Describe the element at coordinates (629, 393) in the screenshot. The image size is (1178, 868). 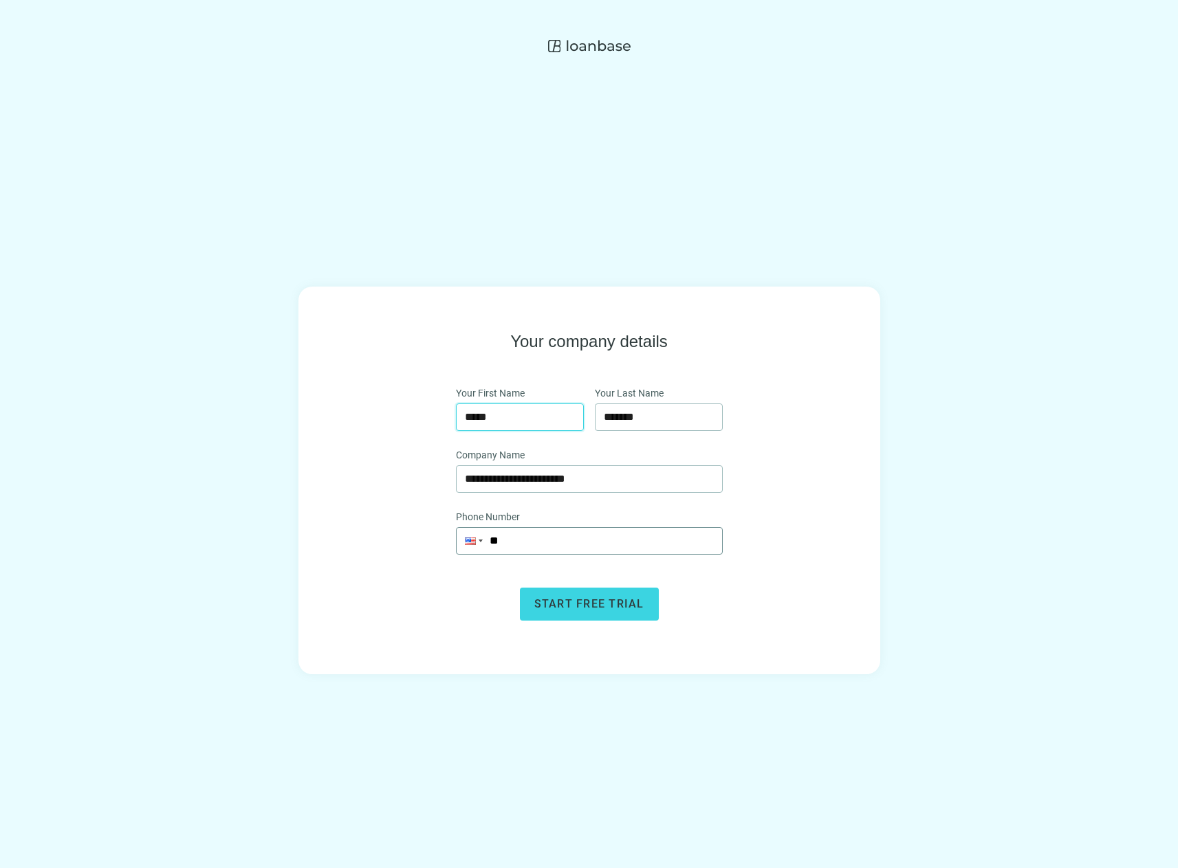
I see `span: Your Last Name` at that location.